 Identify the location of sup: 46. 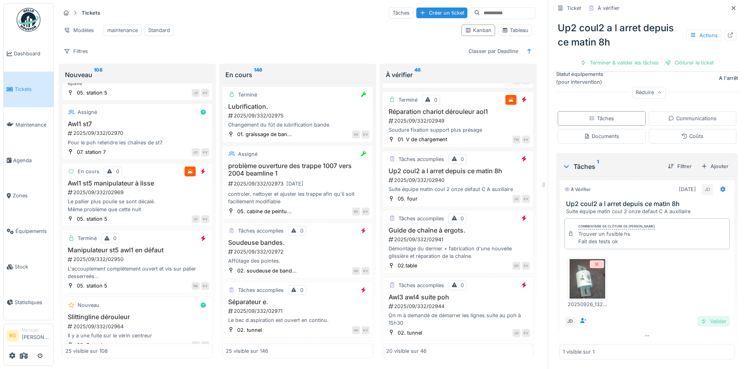
(417, 75).